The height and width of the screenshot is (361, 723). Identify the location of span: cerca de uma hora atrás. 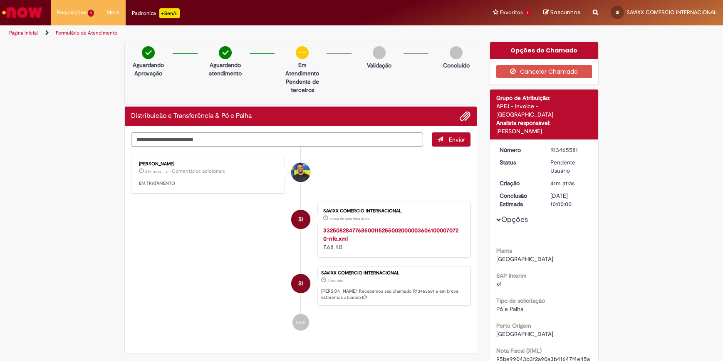
(350, 219).